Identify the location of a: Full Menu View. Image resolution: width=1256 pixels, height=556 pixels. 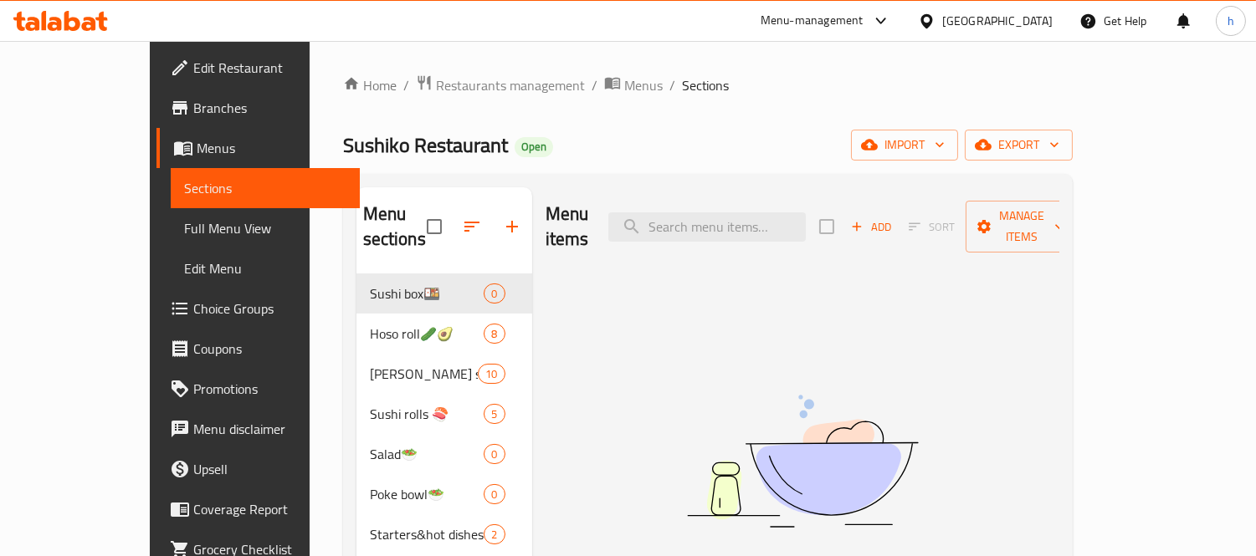
(265, 228).